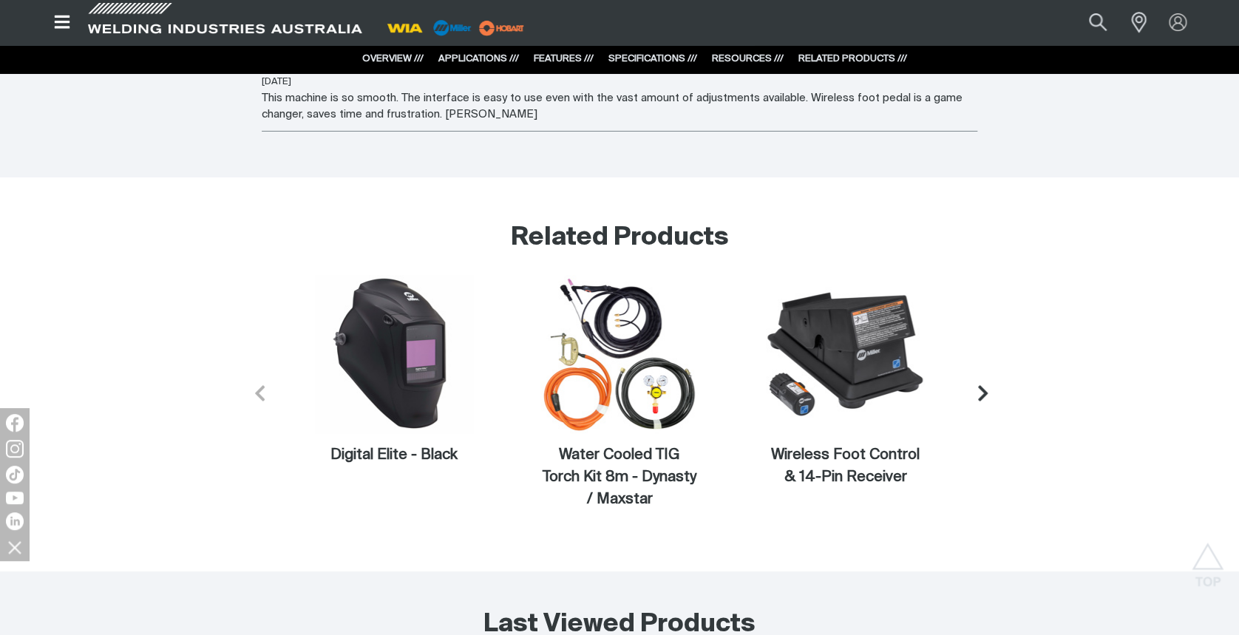  Describe the element at coordinates (15, 521) in the screenshot. I see `img: LinkedIn` at that location.